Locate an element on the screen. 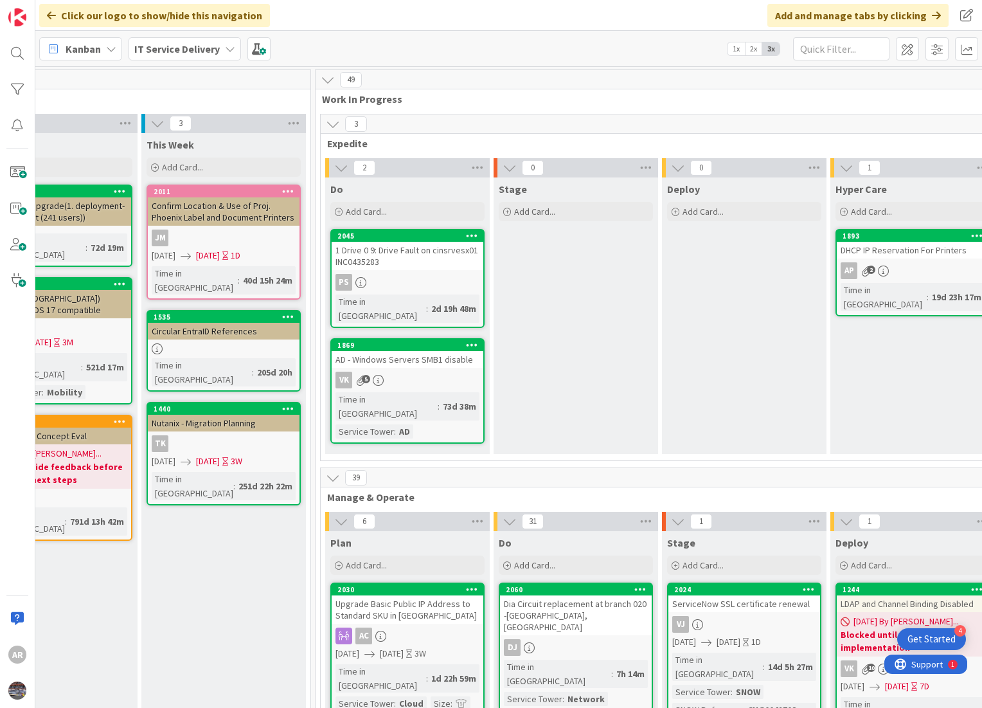 The image size is (982, 708). div: 2d 19h 48m is located at coordinates (454, 309).